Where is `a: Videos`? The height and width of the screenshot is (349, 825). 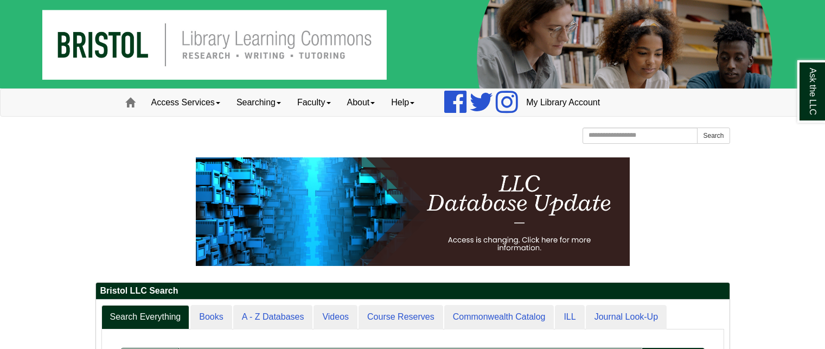 a: Videos is located at coordinates (335, 317).